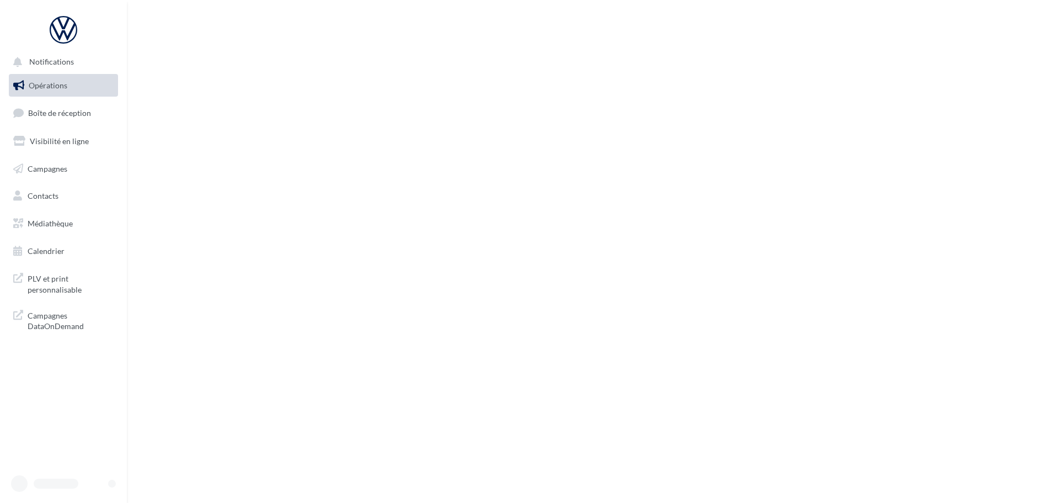 This screenshot has height=503, width=1059. Describe the element at coordinates (71, 319) in the screenshot. I see `span: Campagnes DataOnDemand` at that location.